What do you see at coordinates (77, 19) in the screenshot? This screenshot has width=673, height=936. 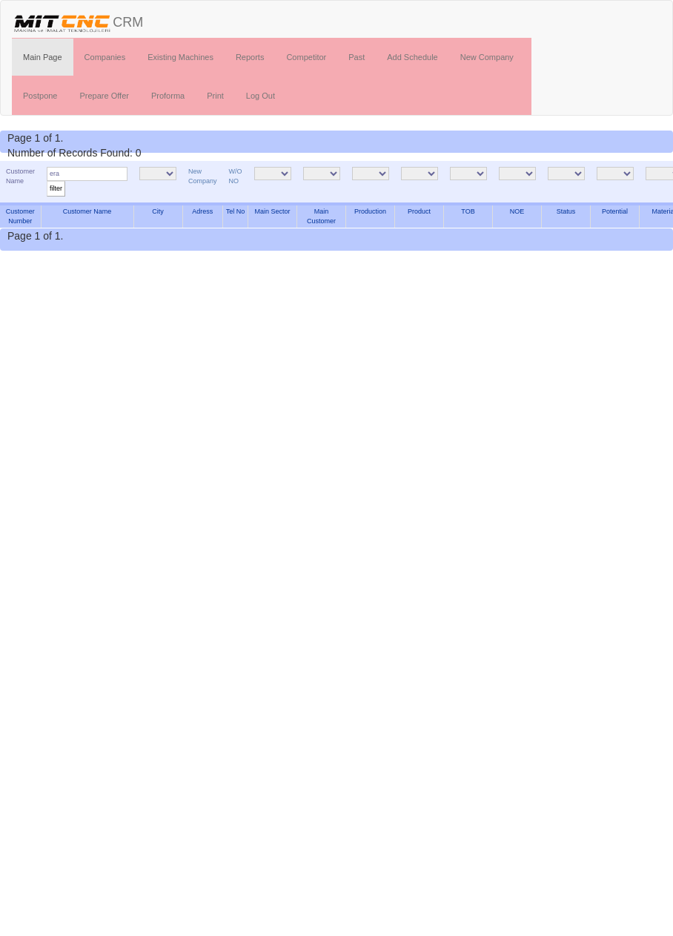 I see `a: CRM` at bounding box center [77, 19].